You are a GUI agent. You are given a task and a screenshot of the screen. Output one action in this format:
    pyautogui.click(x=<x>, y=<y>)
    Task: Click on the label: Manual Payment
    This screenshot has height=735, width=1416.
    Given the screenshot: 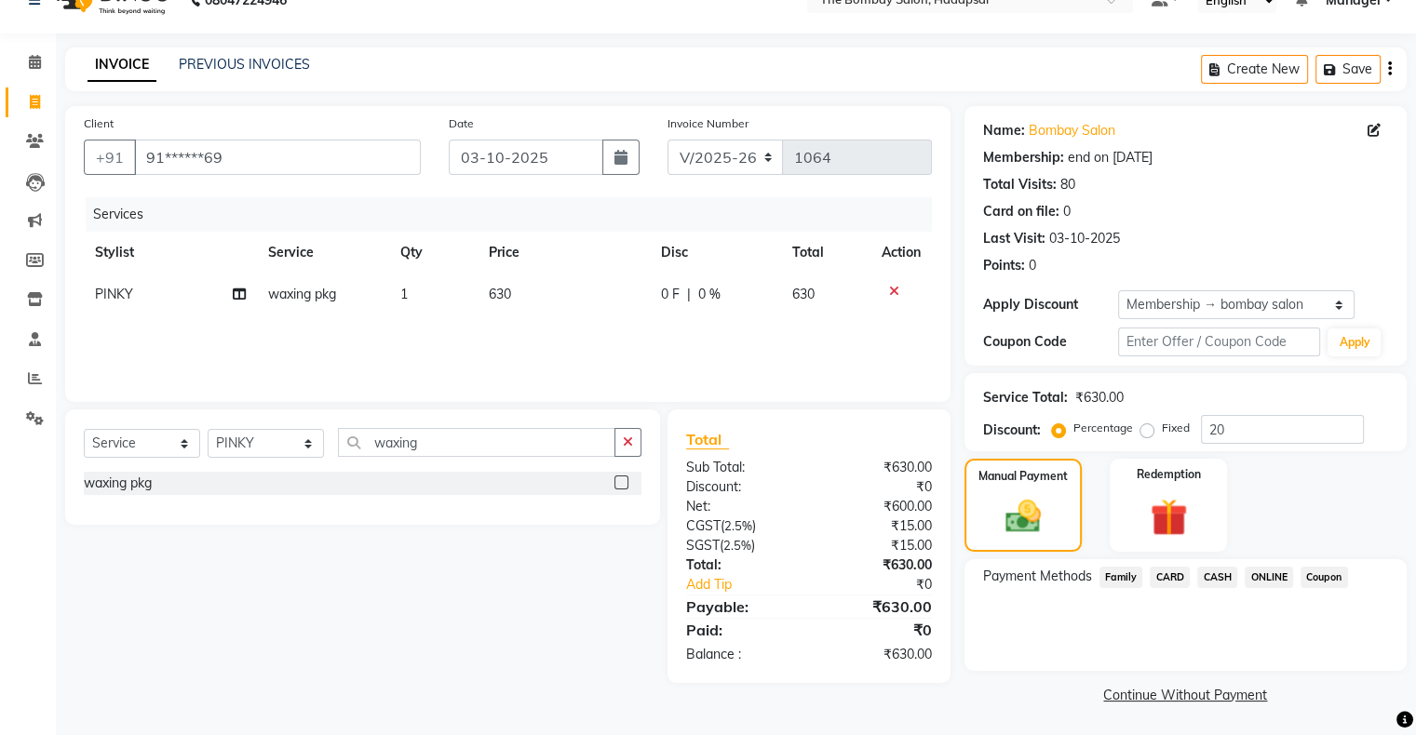 What is the action you would take?
    pyautogui.click(x=1023, y=477)
    